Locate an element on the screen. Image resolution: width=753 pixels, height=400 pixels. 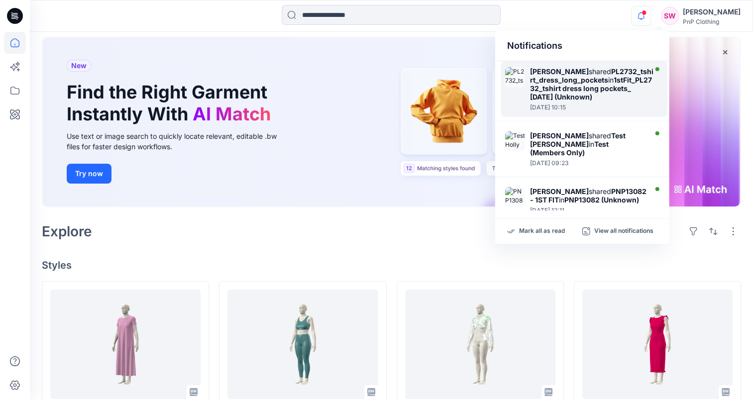
a: Try now is located at coordinates (89, 174).